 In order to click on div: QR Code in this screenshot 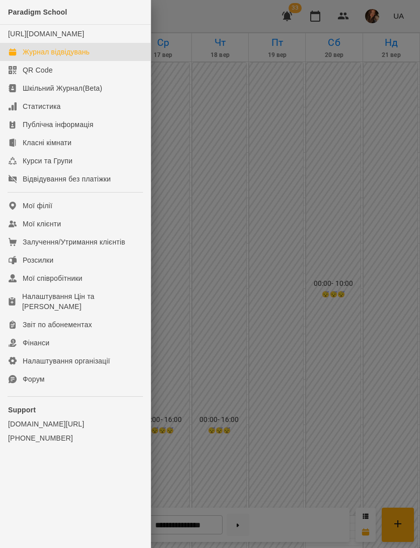, I will do `click(38, 70)`.